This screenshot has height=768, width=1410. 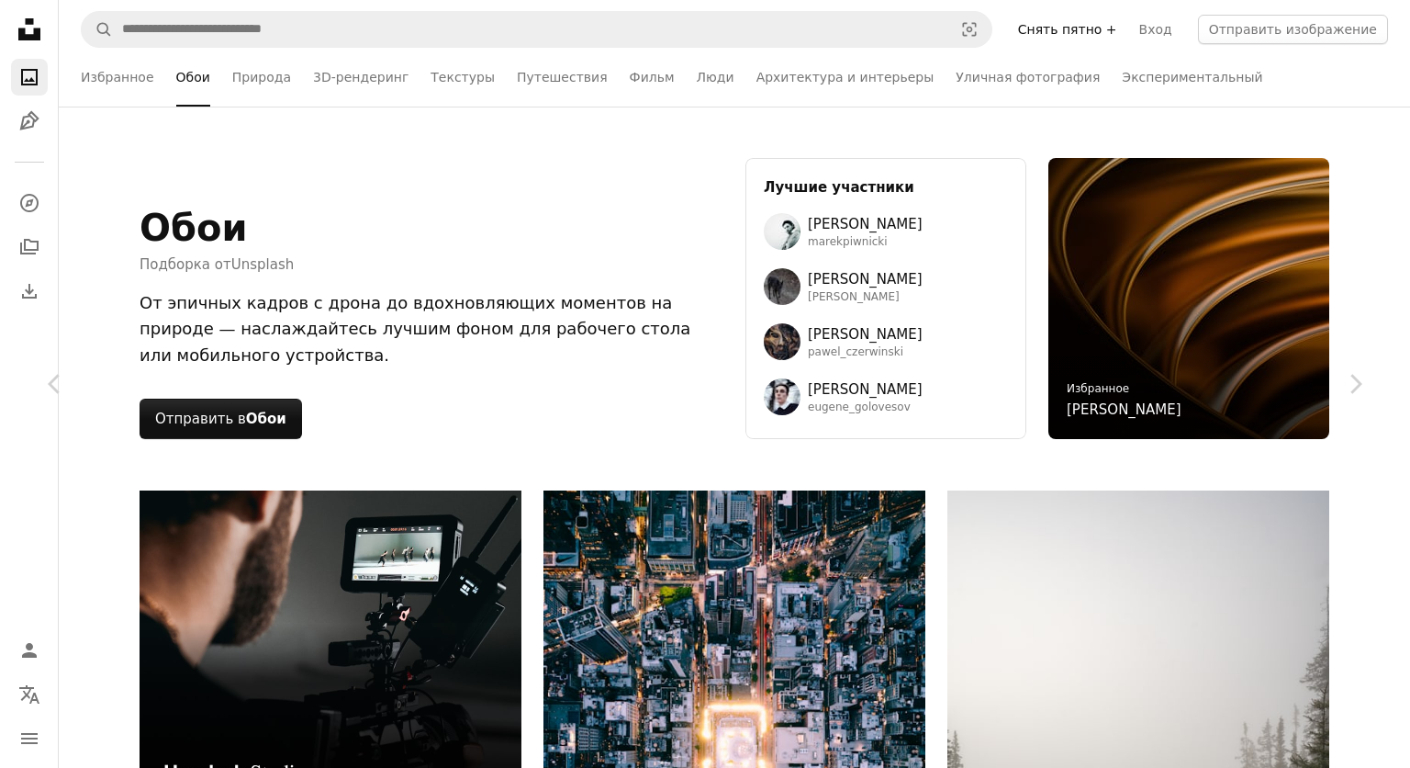 I want to click on ya-tr-span: Фильм, so click(x=652, y=77).